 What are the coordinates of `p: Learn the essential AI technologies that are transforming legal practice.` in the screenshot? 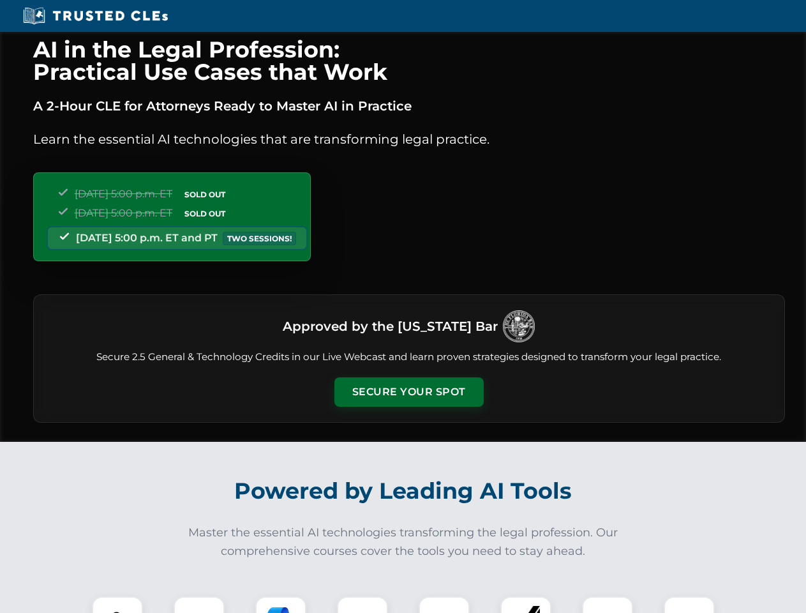 It's located at (409, 139).